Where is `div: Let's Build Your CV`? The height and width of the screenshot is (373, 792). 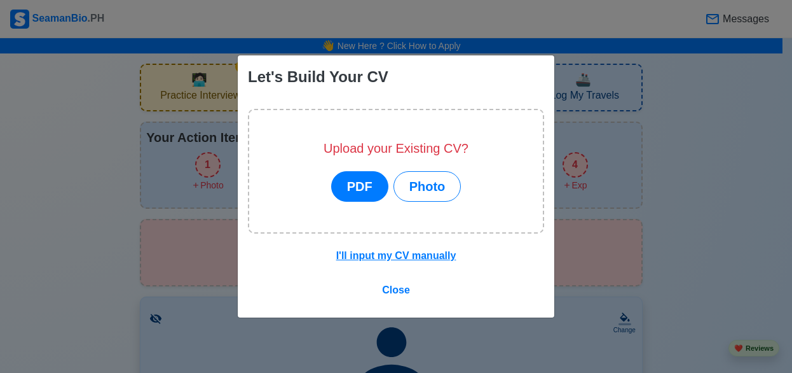 div: Let's Build Your CV is located at coordinates (318, 77).